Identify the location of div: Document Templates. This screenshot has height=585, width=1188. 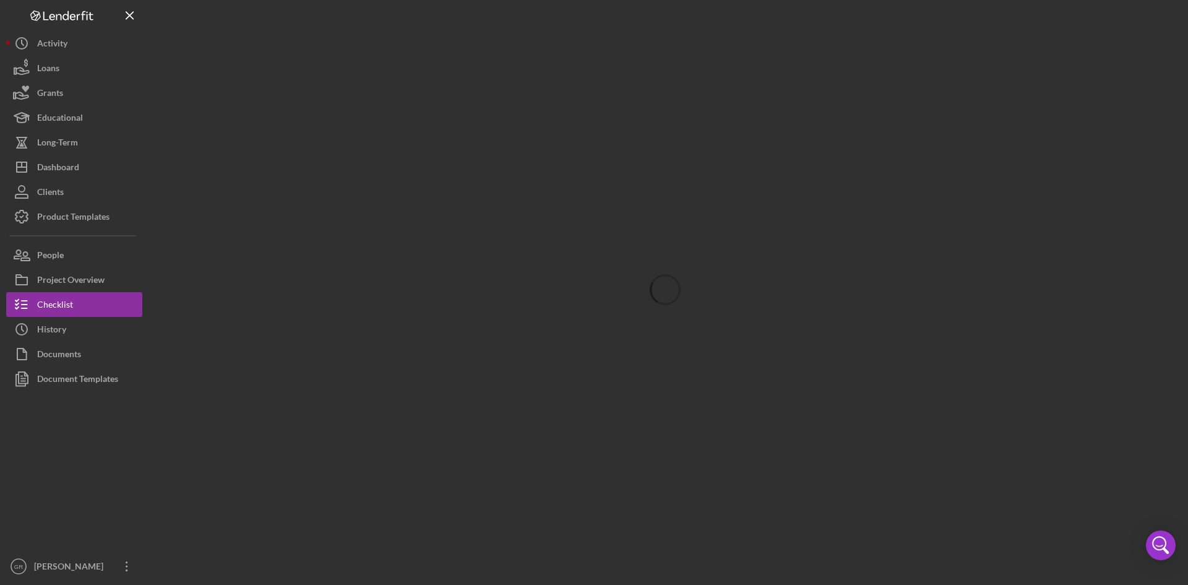
(77, 380).